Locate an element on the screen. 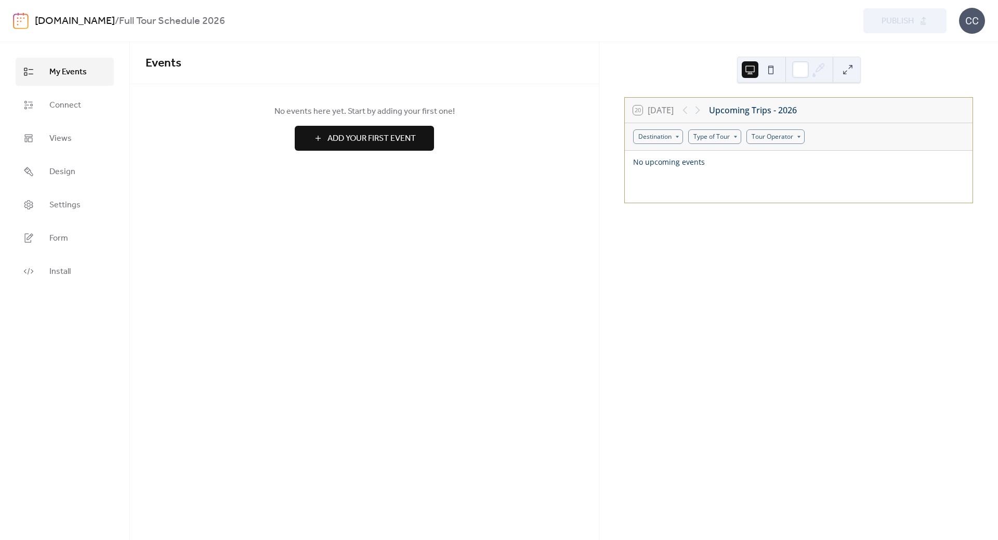 This screenshot has width=998, height=540. img: logo is located at coordinates (21, 21).